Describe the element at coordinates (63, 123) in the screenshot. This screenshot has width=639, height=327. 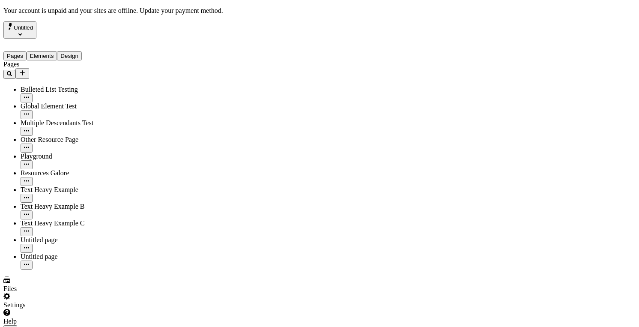
I see `div: Multiple Descendants Test` at that location.